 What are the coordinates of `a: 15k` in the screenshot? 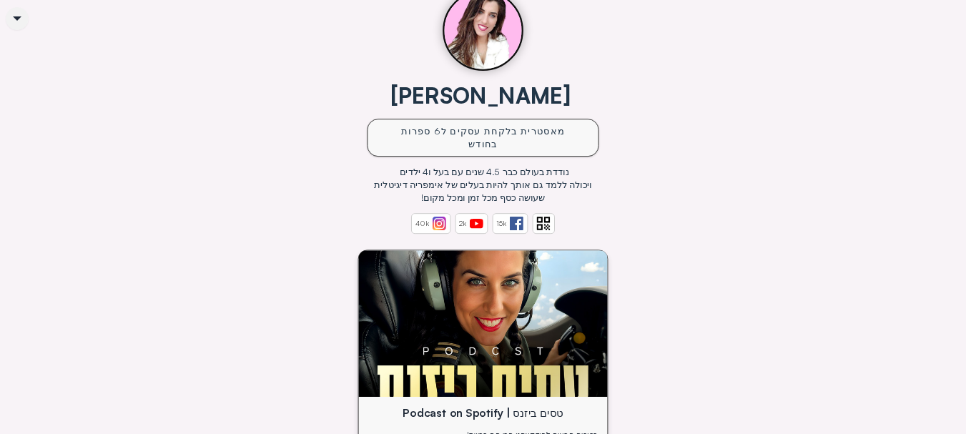 It's located at (510, 223).